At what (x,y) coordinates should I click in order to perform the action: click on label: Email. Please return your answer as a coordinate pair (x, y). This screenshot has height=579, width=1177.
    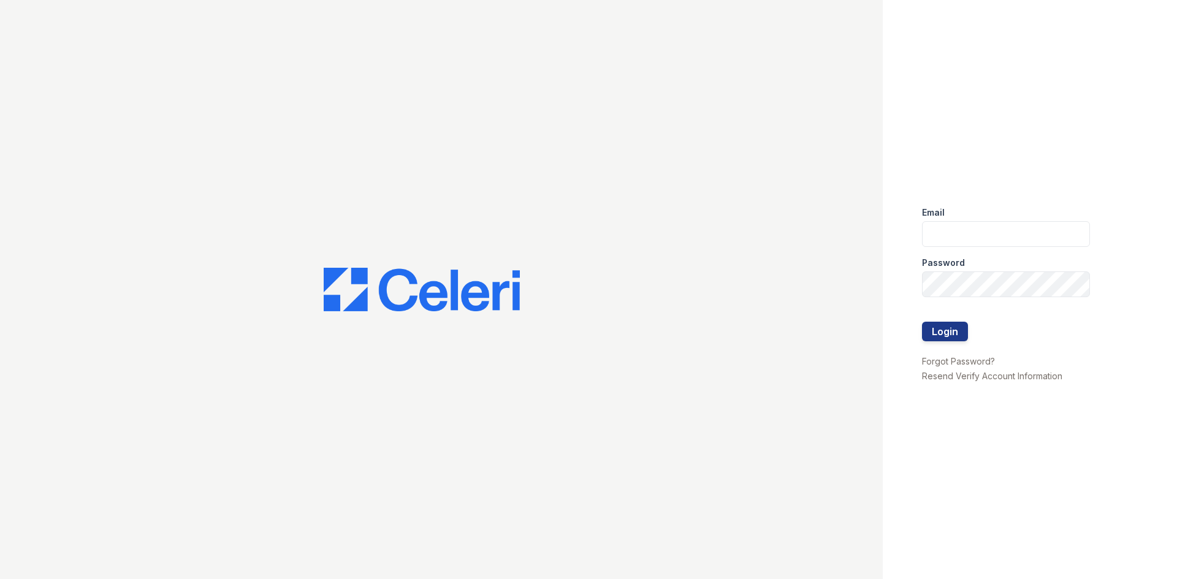
    Looking at the image, I should click on (933, 213).